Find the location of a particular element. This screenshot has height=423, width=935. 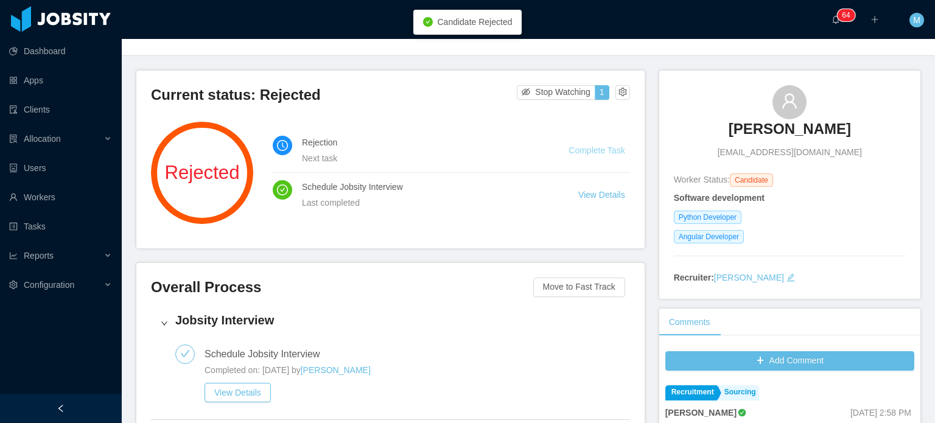

button: View Details is located at coordinates (237, 392).